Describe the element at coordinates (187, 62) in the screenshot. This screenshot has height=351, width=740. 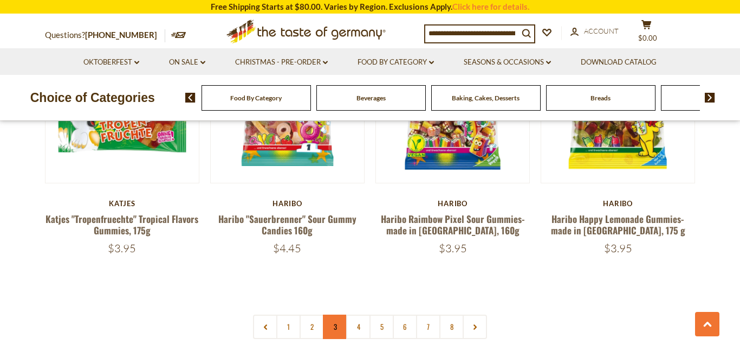
I see `a: On Sale` at that location.